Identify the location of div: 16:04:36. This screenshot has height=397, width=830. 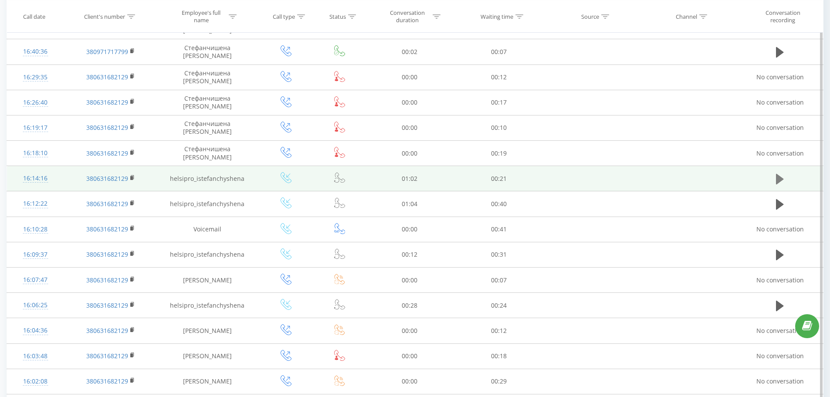
(35, 330).